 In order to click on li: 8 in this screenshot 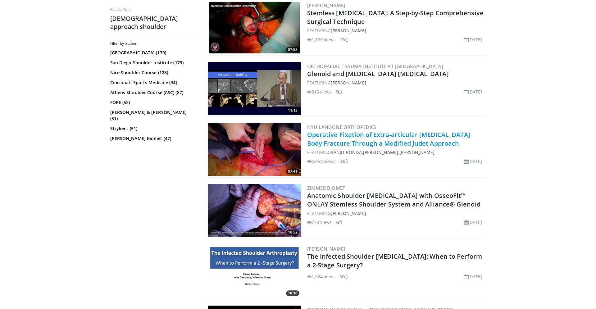, I will do `click(339, 92)`.